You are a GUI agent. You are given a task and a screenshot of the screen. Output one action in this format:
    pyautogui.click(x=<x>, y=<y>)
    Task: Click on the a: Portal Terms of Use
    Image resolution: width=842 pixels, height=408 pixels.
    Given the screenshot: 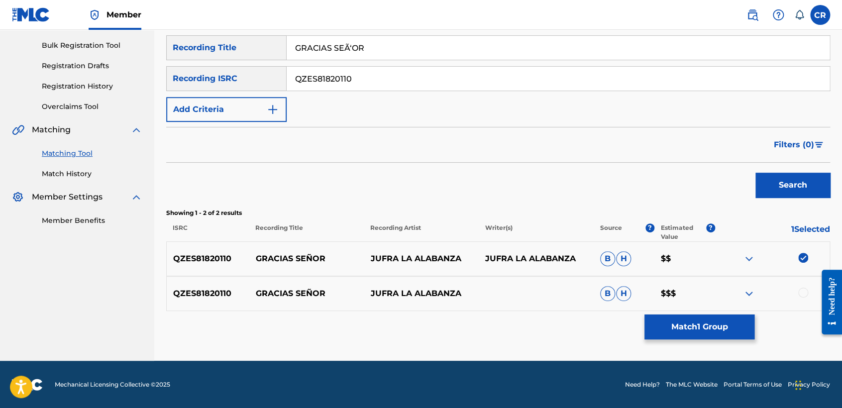 What is the action you would take?
    pyautogui.click(x=753, y=385)
    